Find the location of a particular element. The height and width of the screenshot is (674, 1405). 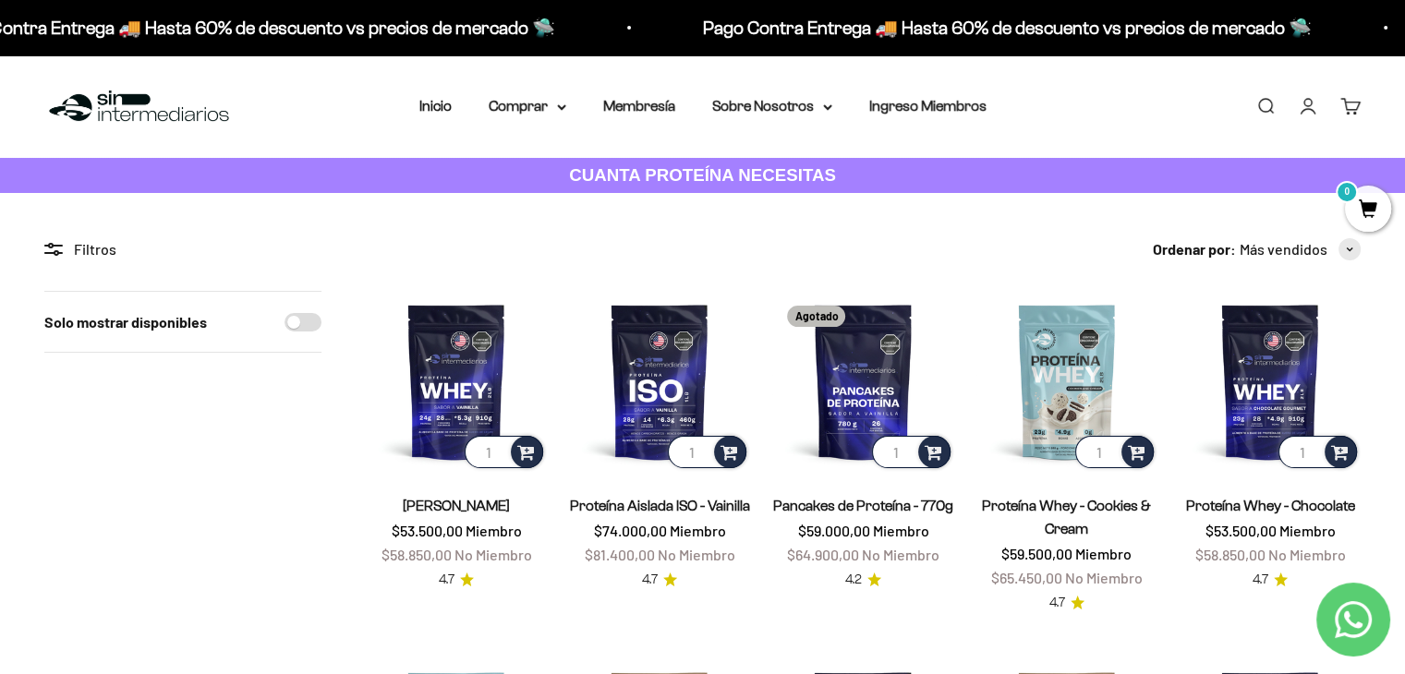

span: $64.900,00 is located at coordinates (823, 554).